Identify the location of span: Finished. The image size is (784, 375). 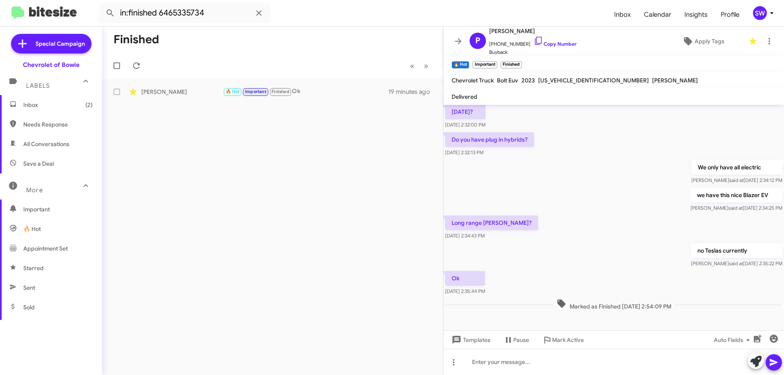
(280, 91).